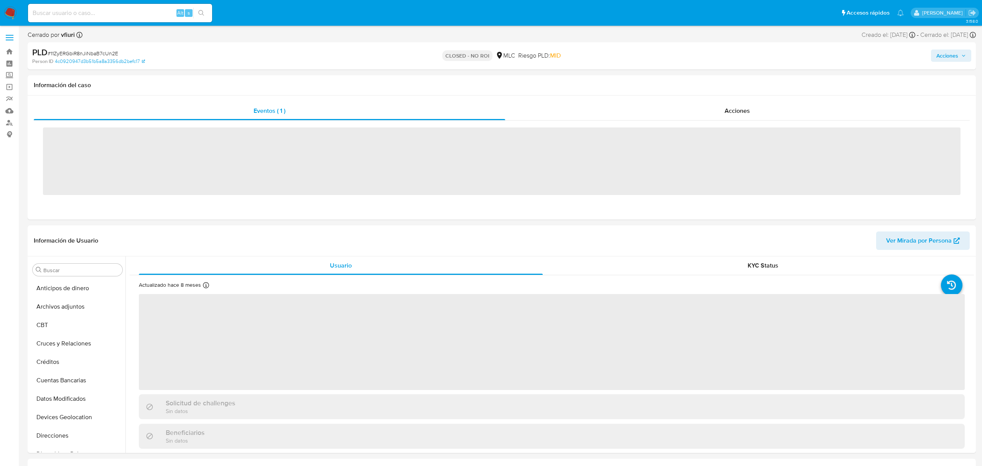  What do you see at coordinates (81, 270) in the screenshot?
I see `input: Buscar` at bounding box center [81, 270].